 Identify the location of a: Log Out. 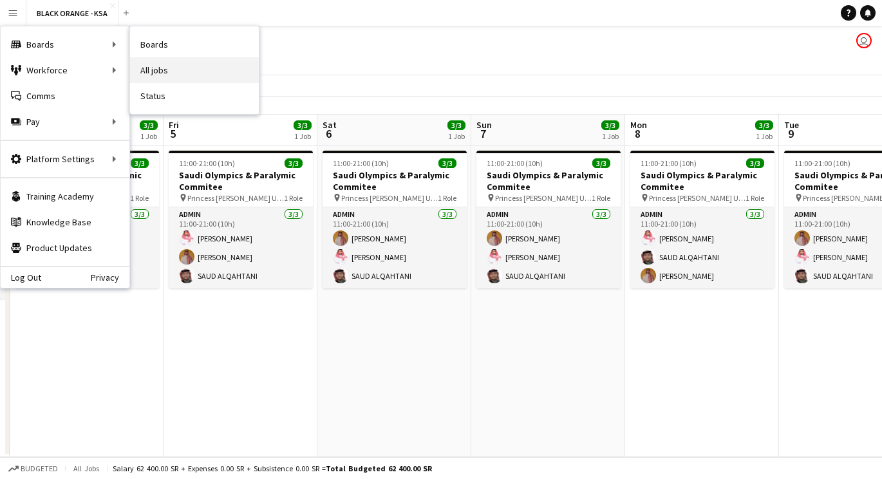
(21, 277).